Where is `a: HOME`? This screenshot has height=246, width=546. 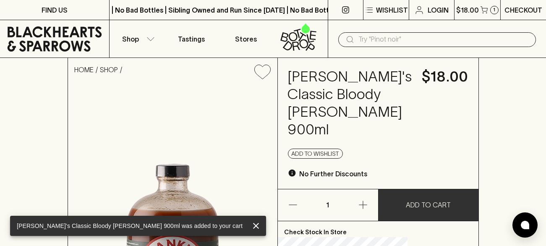 a: HOME is located at coordinates (84, 70).